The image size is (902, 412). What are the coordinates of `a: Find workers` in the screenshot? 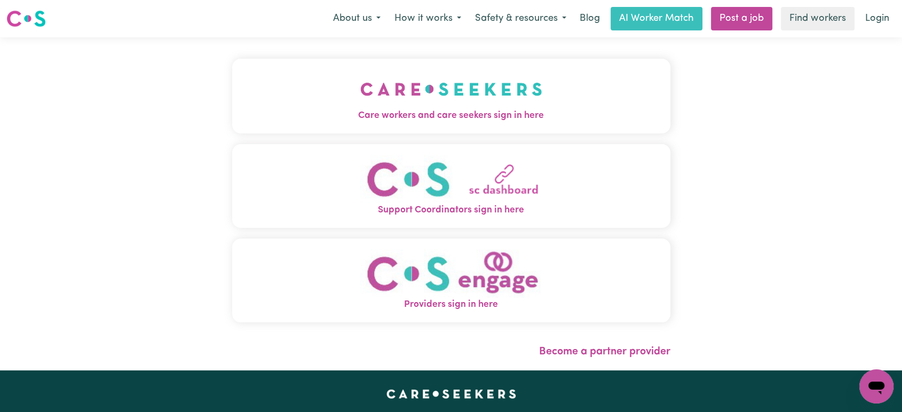 It's located at (818, 19).